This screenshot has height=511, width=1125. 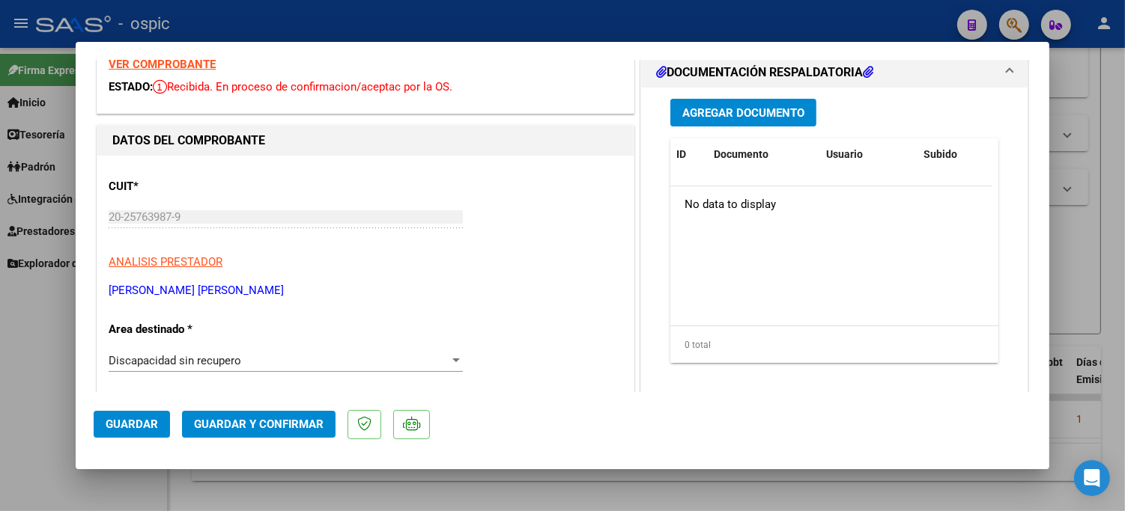 What do you see at coordinates (834, 345) in the screenshot?
I see `div: 0 total` at bounding box center [834, 345].